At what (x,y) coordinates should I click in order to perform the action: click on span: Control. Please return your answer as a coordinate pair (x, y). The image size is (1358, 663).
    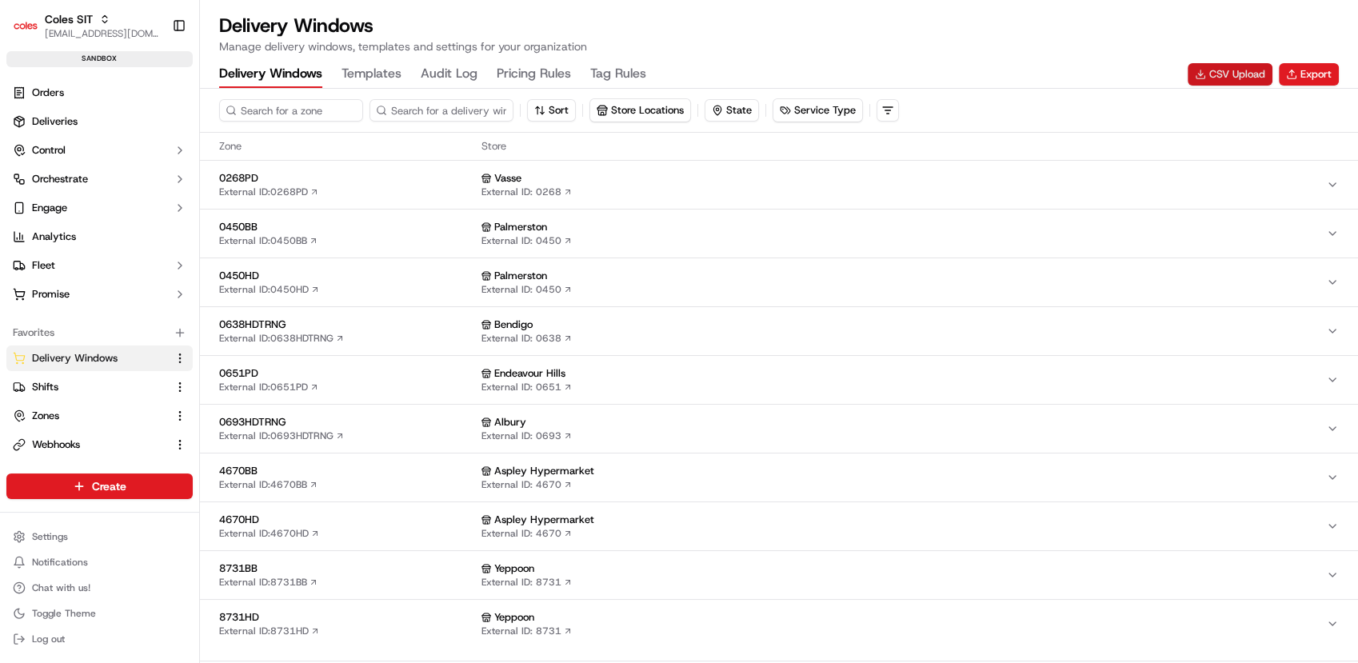
    Looking at the image, I should click on (49, 150).